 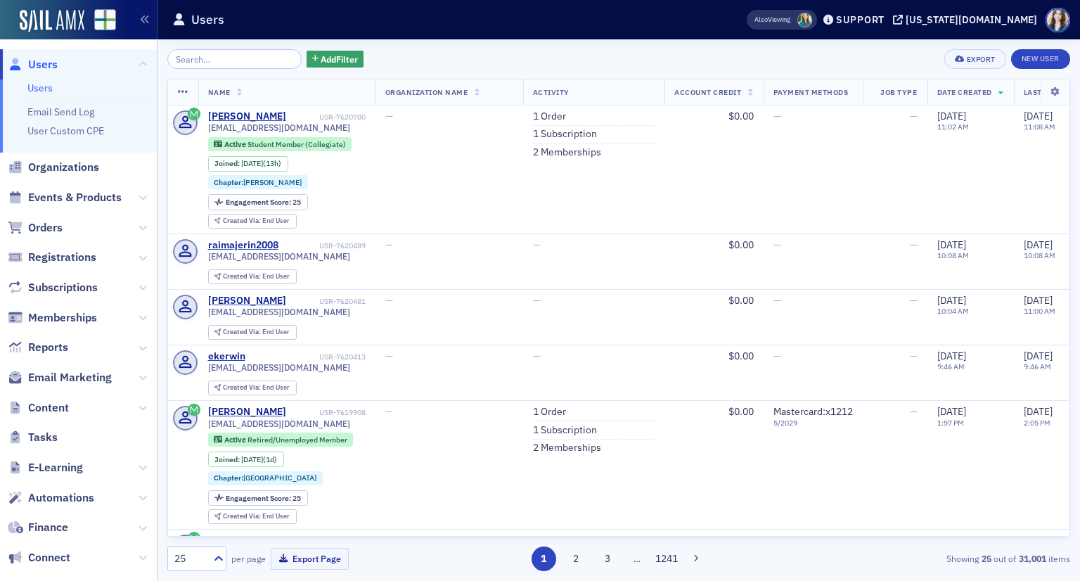 What do you see at coordinates (1039, 311) in the screenshot?
I see `time: 11:00 AM` at bounding box center [1039, 311].